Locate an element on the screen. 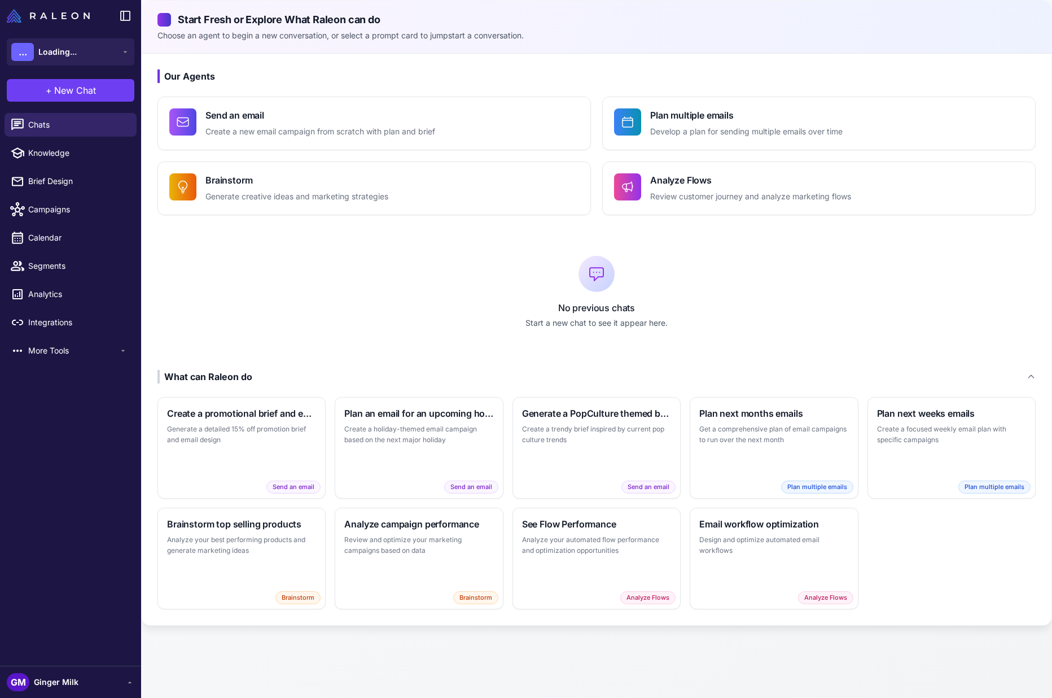 Image resolution: width=1052 pixels, height=698 pixels. button: Plan an email for an upcoming holidayCreate a holiday-themed email campaign based on the next maj... is located at coordinates (419, 448).